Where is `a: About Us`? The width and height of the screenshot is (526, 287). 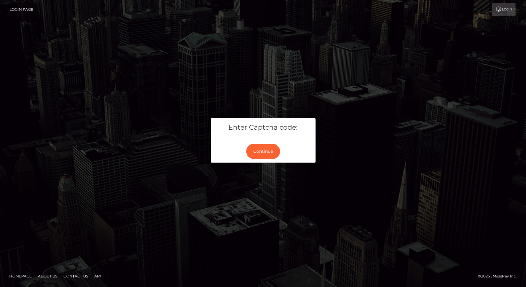
a: About Us is located at coordinates (47, 276).